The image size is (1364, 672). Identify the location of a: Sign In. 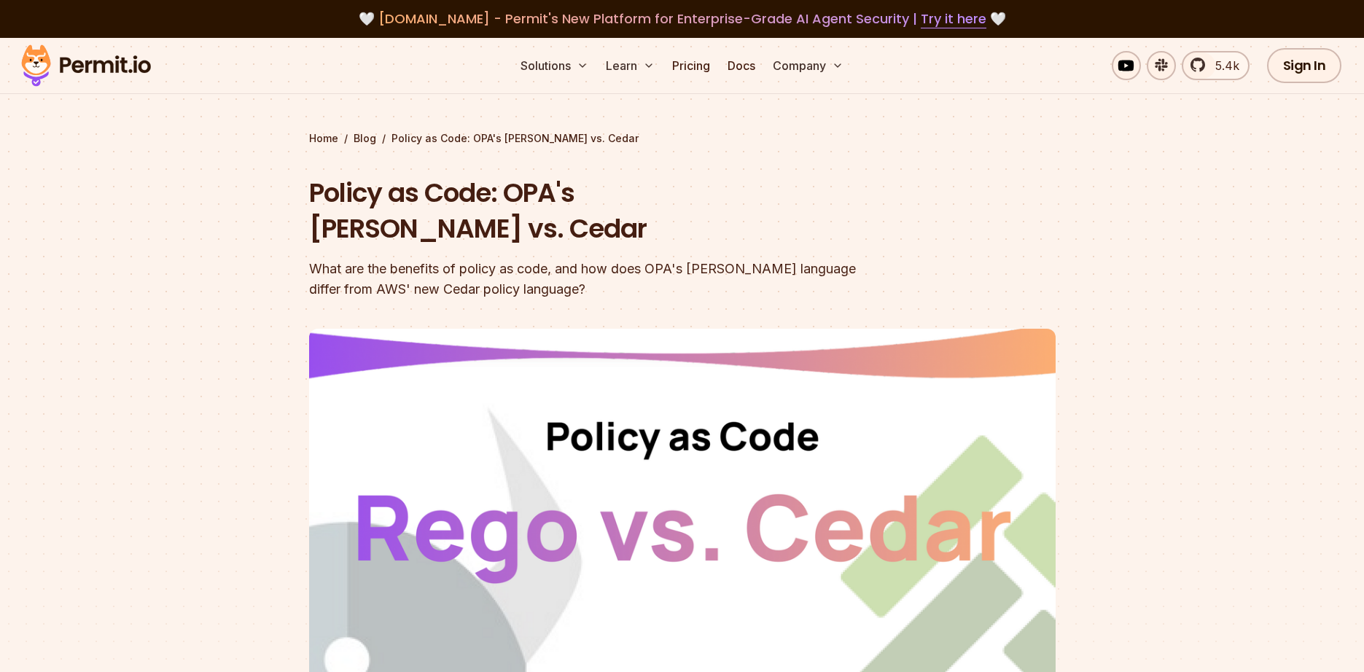
(1304, 66).